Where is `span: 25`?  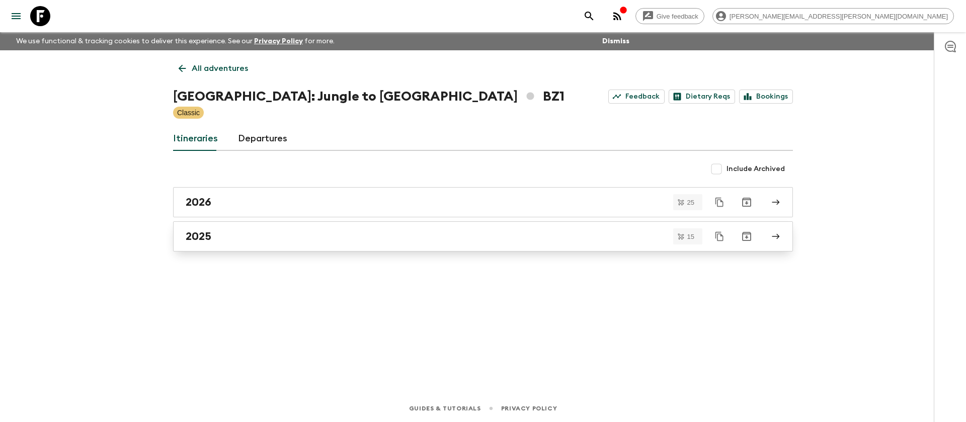
span: 25 is located at coordinates (691, 202).